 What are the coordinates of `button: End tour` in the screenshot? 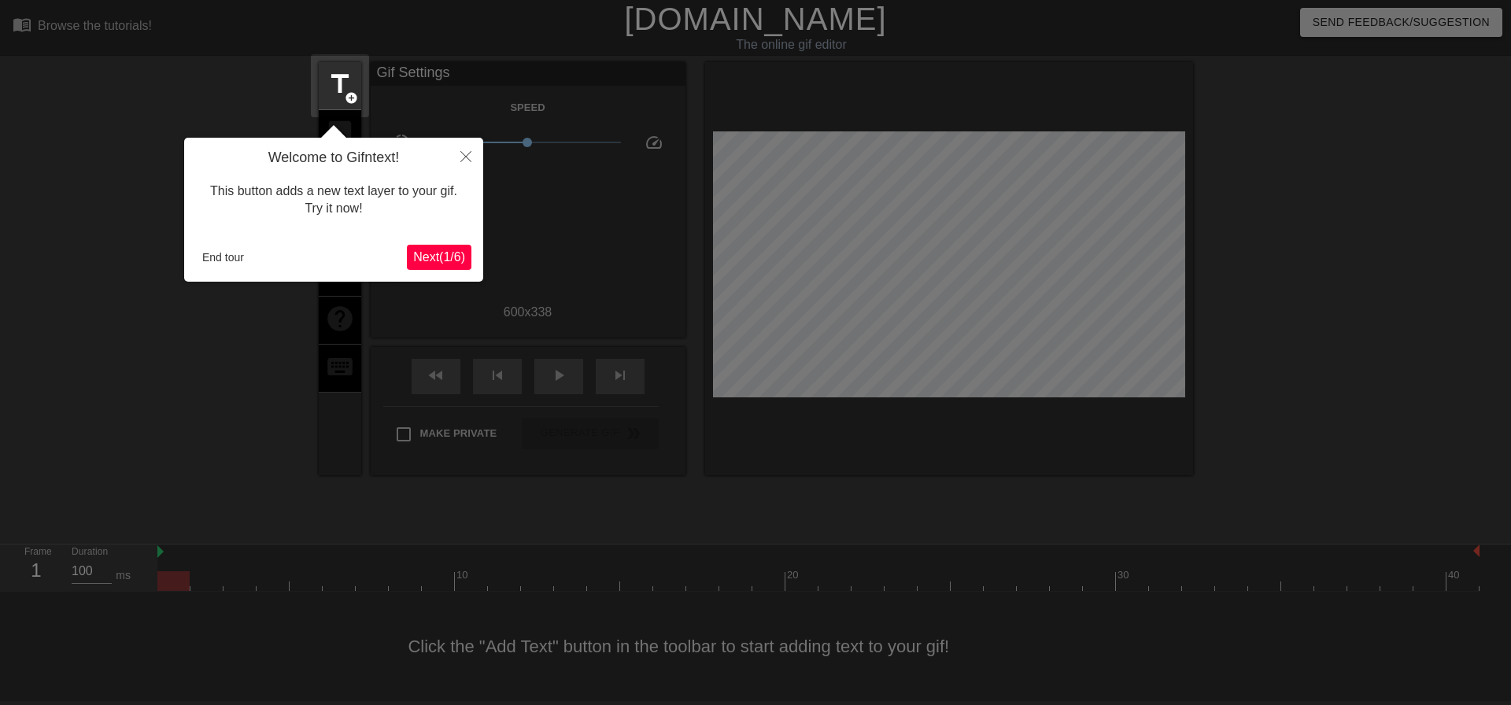 It's located at (223, 257).